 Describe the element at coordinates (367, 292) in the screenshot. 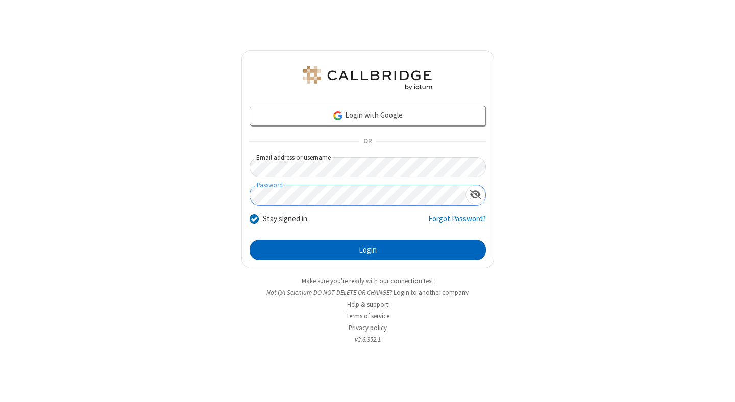

I see `li: Not QA Selenium DO NOT DELETE OR CHANGE?` at that location.